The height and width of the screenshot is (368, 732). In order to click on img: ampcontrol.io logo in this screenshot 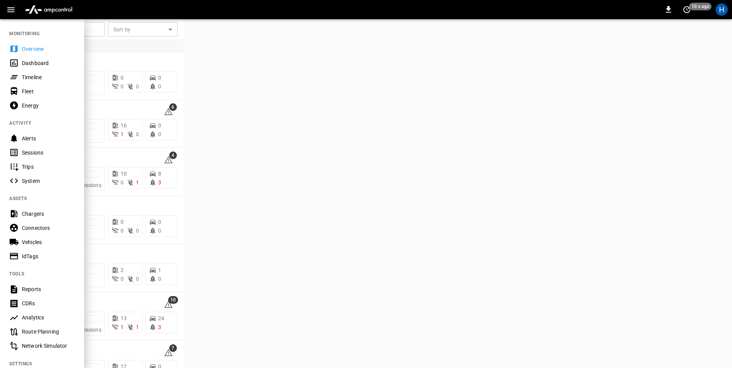, I will do `click(49, 10)`.